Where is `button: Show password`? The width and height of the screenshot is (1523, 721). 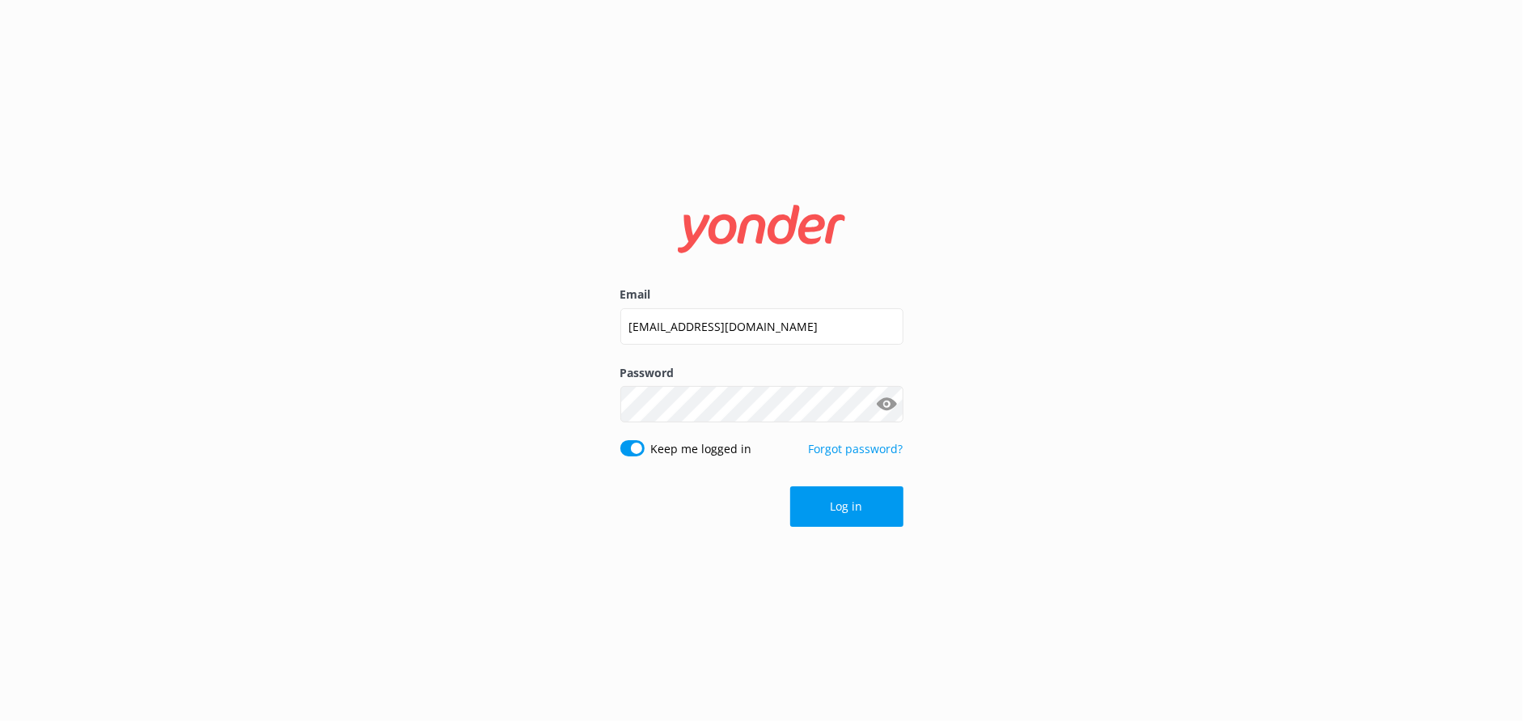 button: Show password is located at coordinates (887, 404).